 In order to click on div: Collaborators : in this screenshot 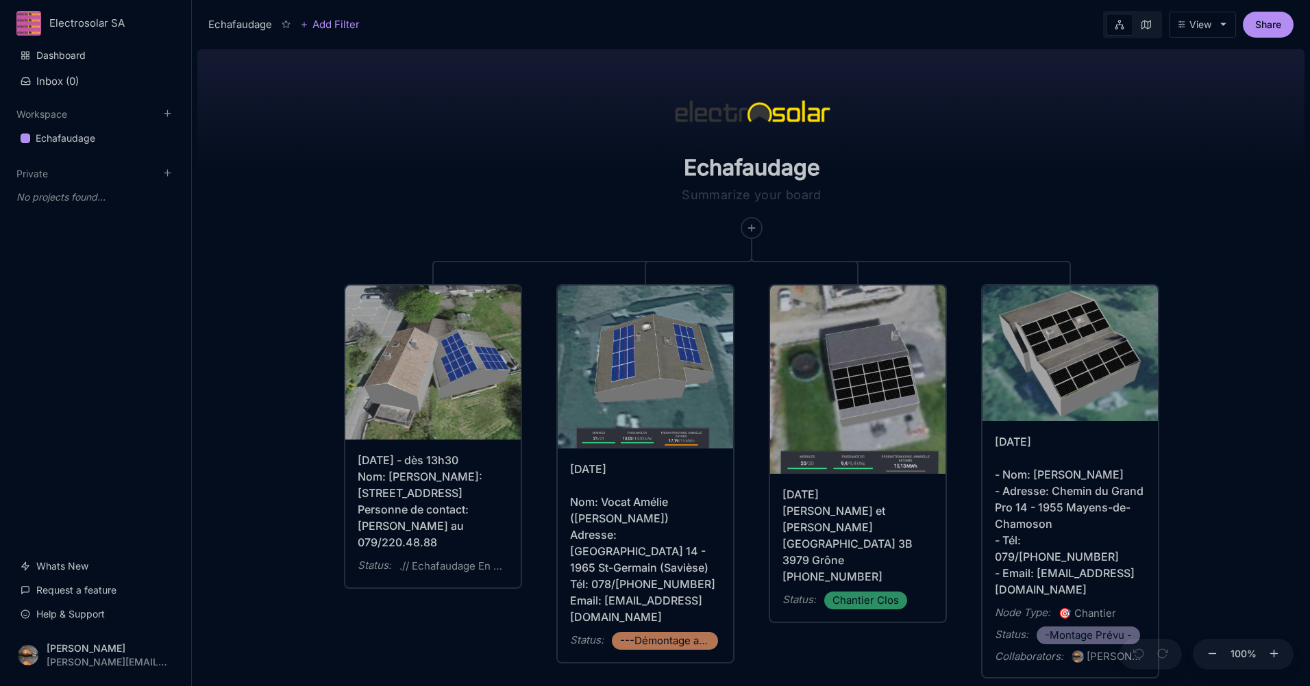, I will do `click(1029, 657)`.